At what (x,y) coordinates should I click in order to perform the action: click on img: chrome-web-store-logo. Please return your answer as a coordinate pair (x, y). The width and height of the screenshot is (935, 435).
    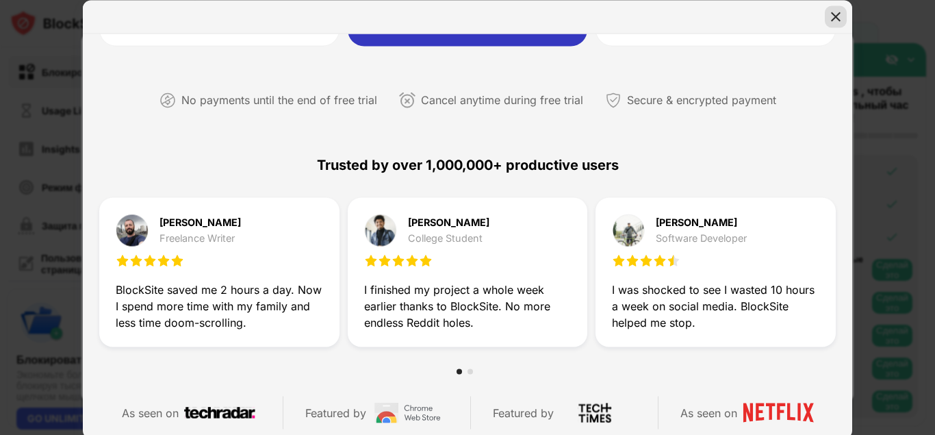
    Looking at the image, I should click on (407, 413).